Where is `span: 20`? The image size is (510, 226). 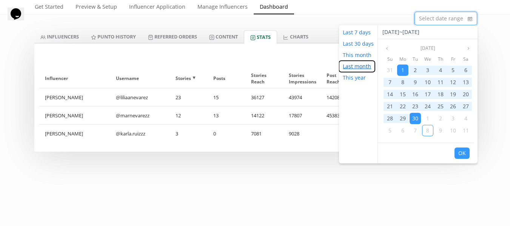 span: 20 is located at coordinates (466, 94).